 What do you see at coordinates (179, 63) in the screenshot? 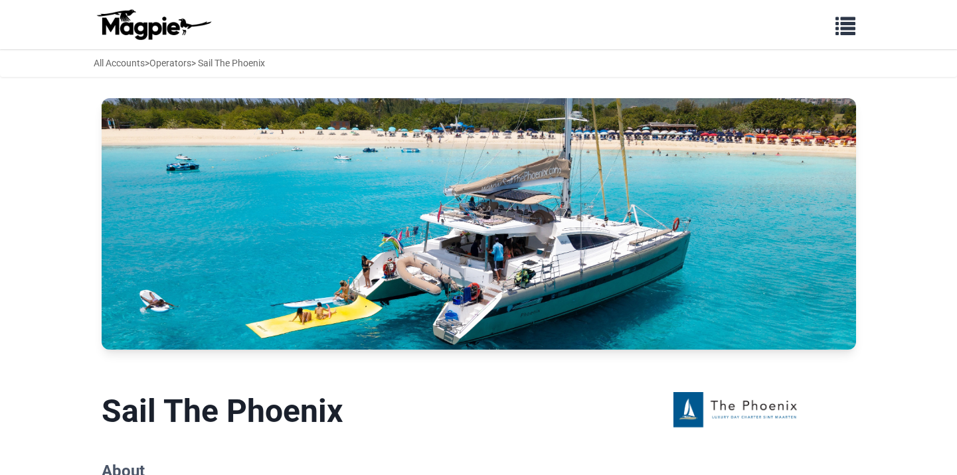
I see `div: > > Sail The Phoenix` at bounding box center [179, 63].